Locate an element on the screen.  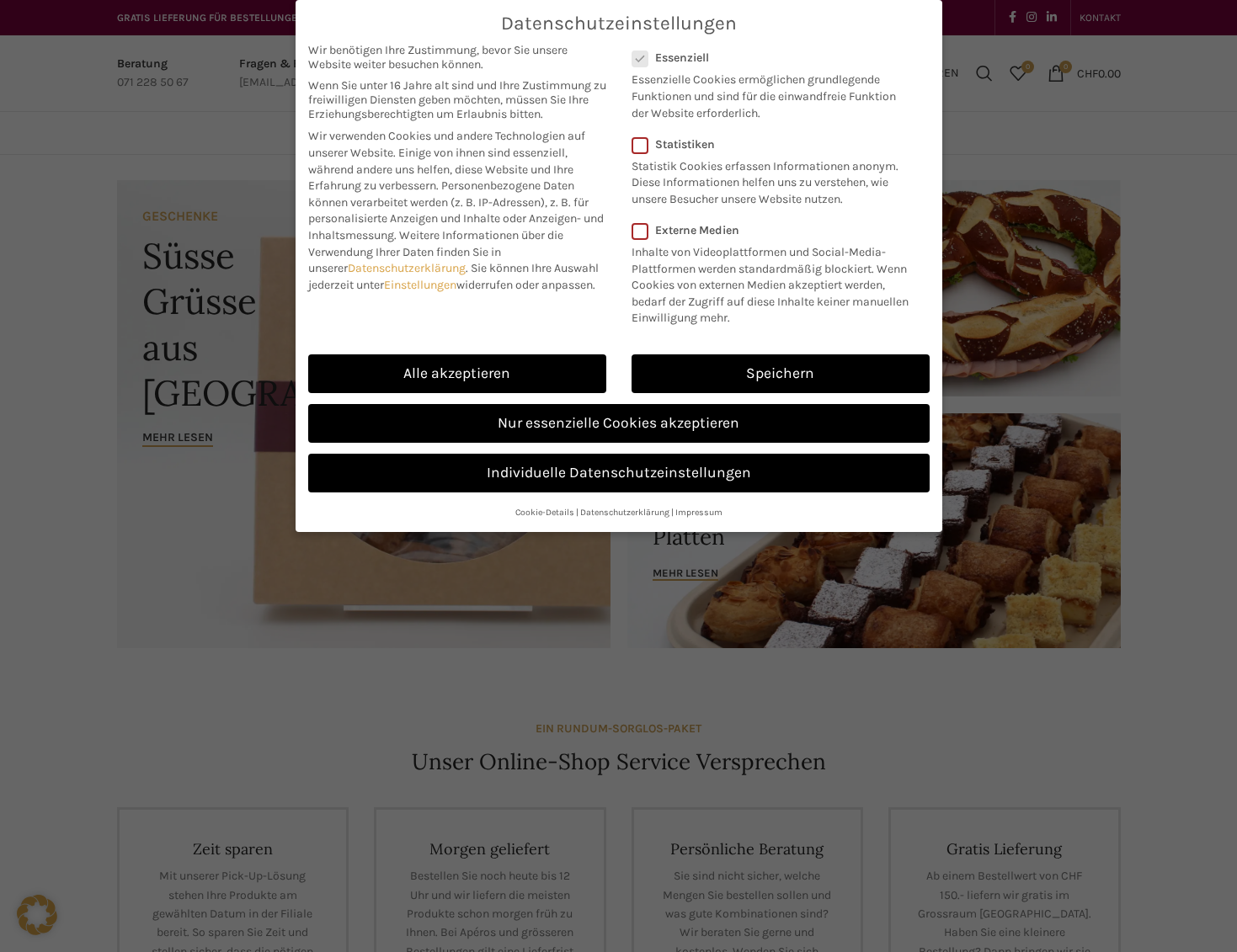
a: Speichern is located at coordinates (781, 374).